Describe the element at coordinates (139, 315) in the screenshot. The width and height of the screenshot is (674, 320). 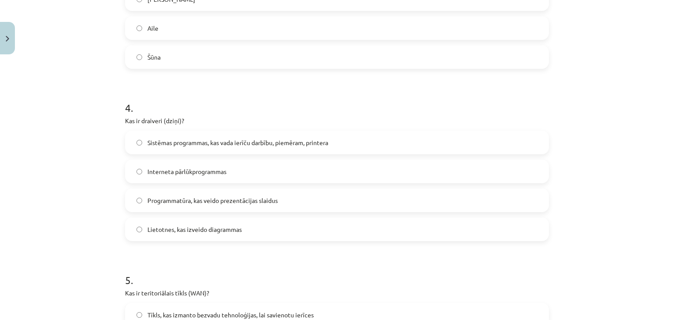
I see `input: Tīkls, kas izmanto bezvadu tehnoloģijas, lai savienotu ierīces` at that location.